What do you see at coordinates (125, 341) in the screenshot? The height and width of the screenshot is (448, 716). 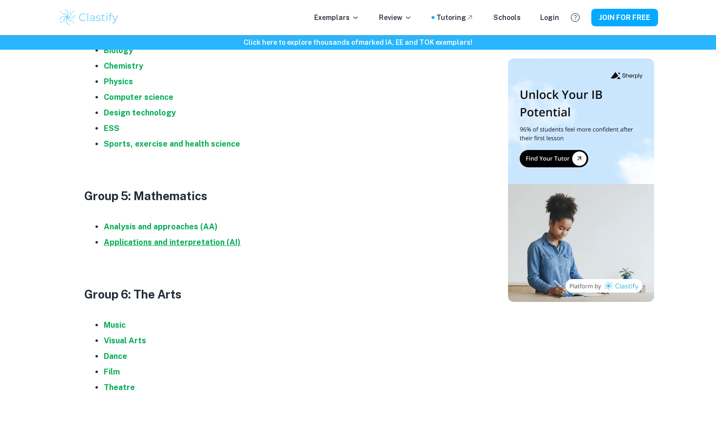 I see `strong: Visual Arts` at bounding box center [125, 341].